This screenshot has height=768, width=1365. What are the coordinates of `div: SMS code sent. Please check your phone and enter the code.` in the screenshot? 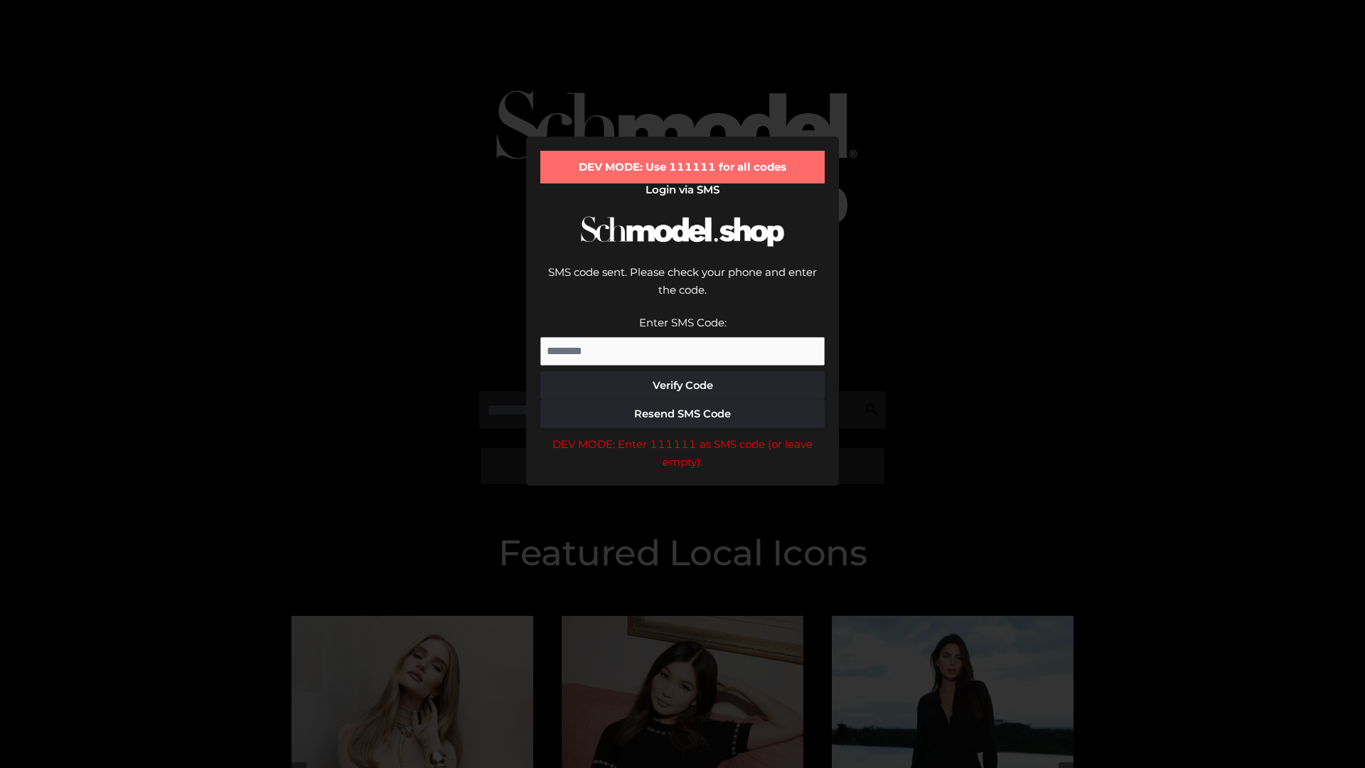 It's located at (682, 288).